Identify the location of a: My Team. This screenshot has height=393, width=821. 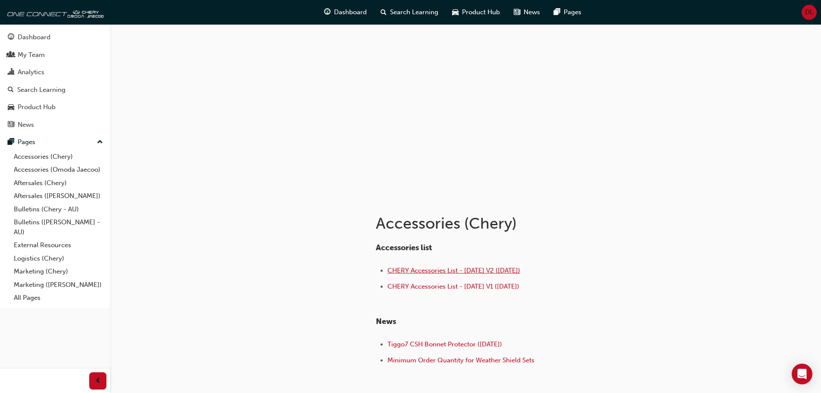
(55, 55).